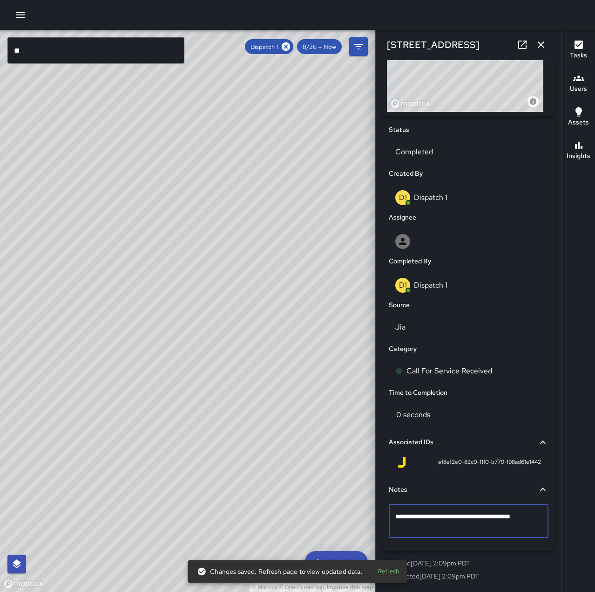  What do you see at coordinates (469, 442) in the screenshot?
I see `div: Associated IDs` at bounding box center [469, 442].